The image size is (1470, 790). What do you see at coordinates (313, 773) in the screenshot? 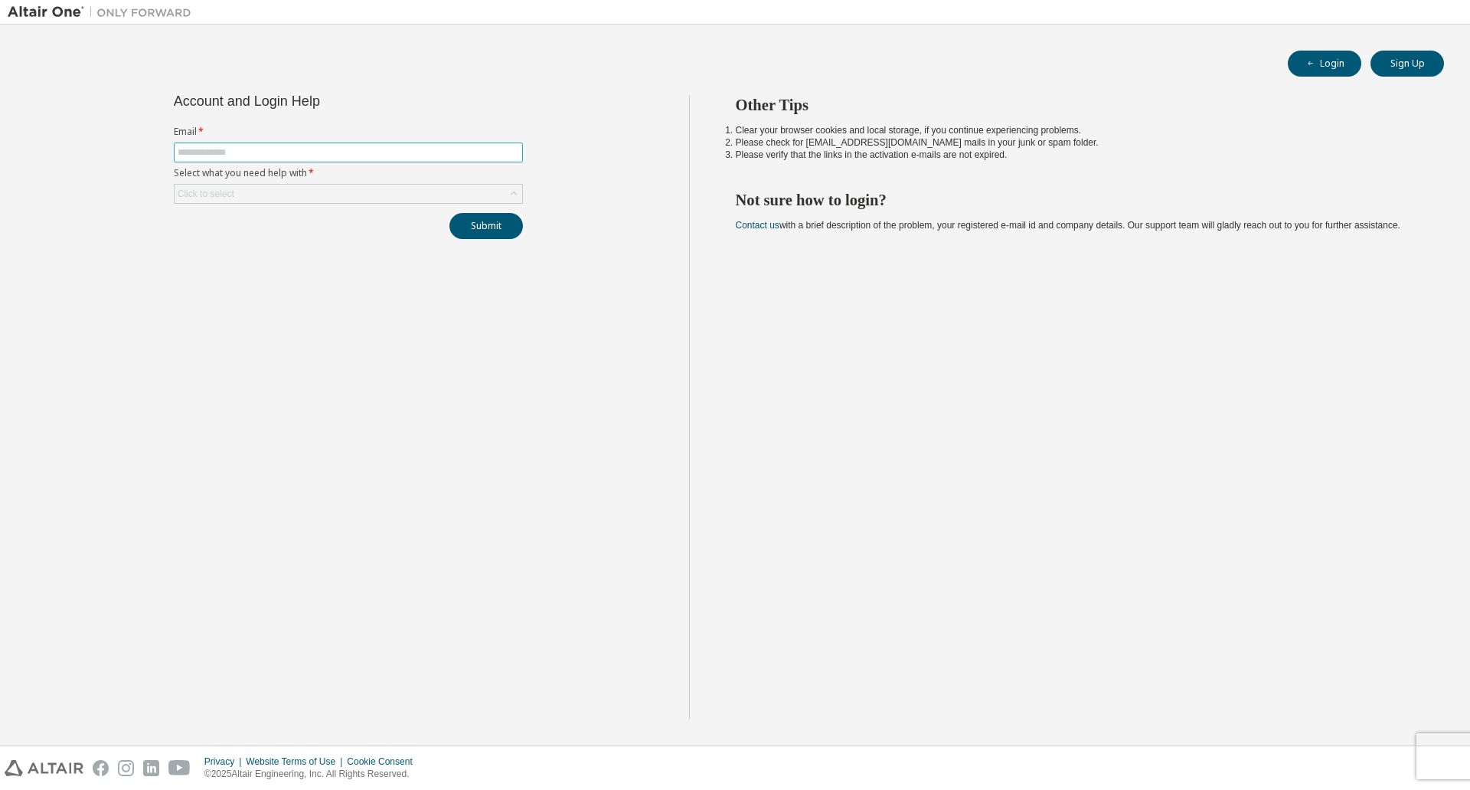
I see `p: © 2025 Altair Engineering, Inc. All Rights Reserved.` at bounding box center [313, 773].